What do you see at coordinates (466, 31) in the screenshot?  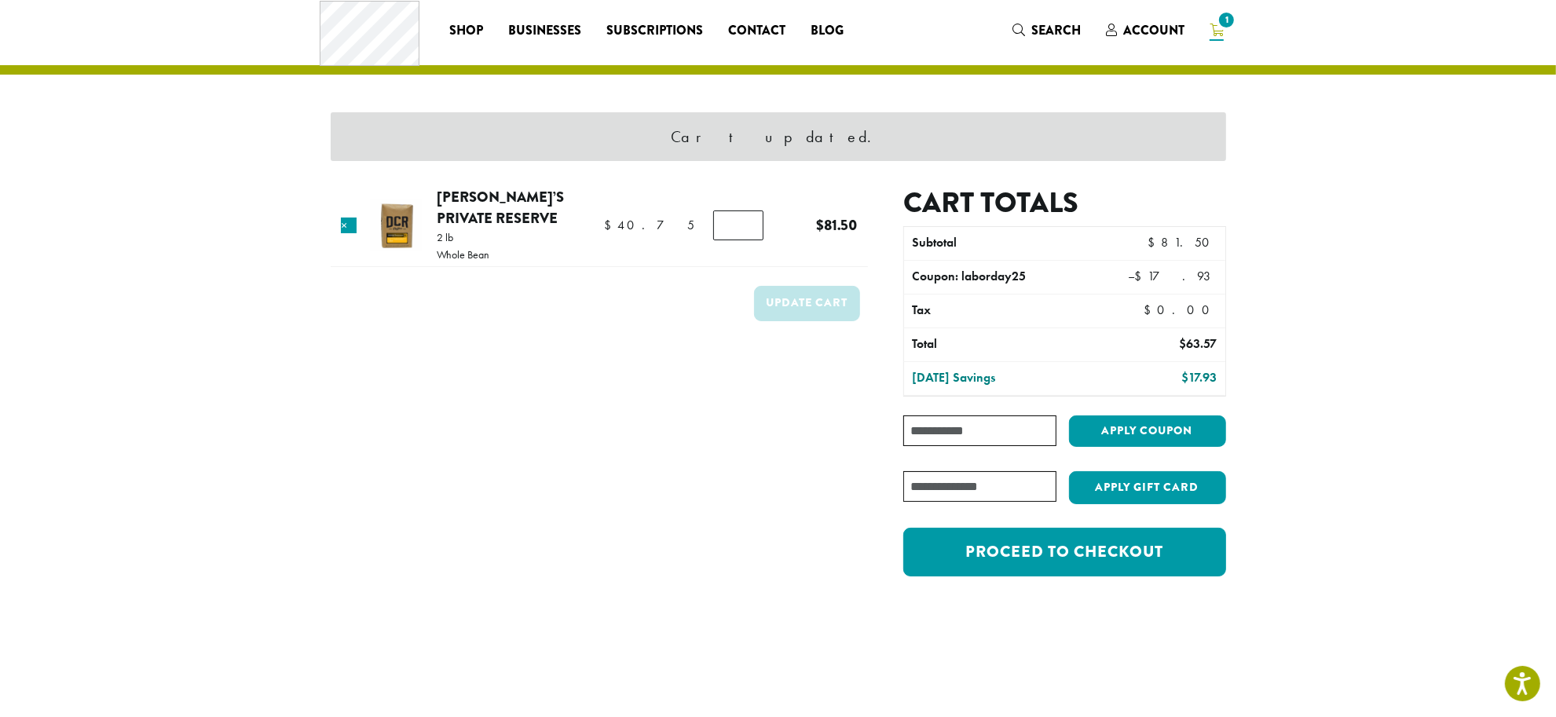 I see `span: Shop` at bounding box center [466, 31].